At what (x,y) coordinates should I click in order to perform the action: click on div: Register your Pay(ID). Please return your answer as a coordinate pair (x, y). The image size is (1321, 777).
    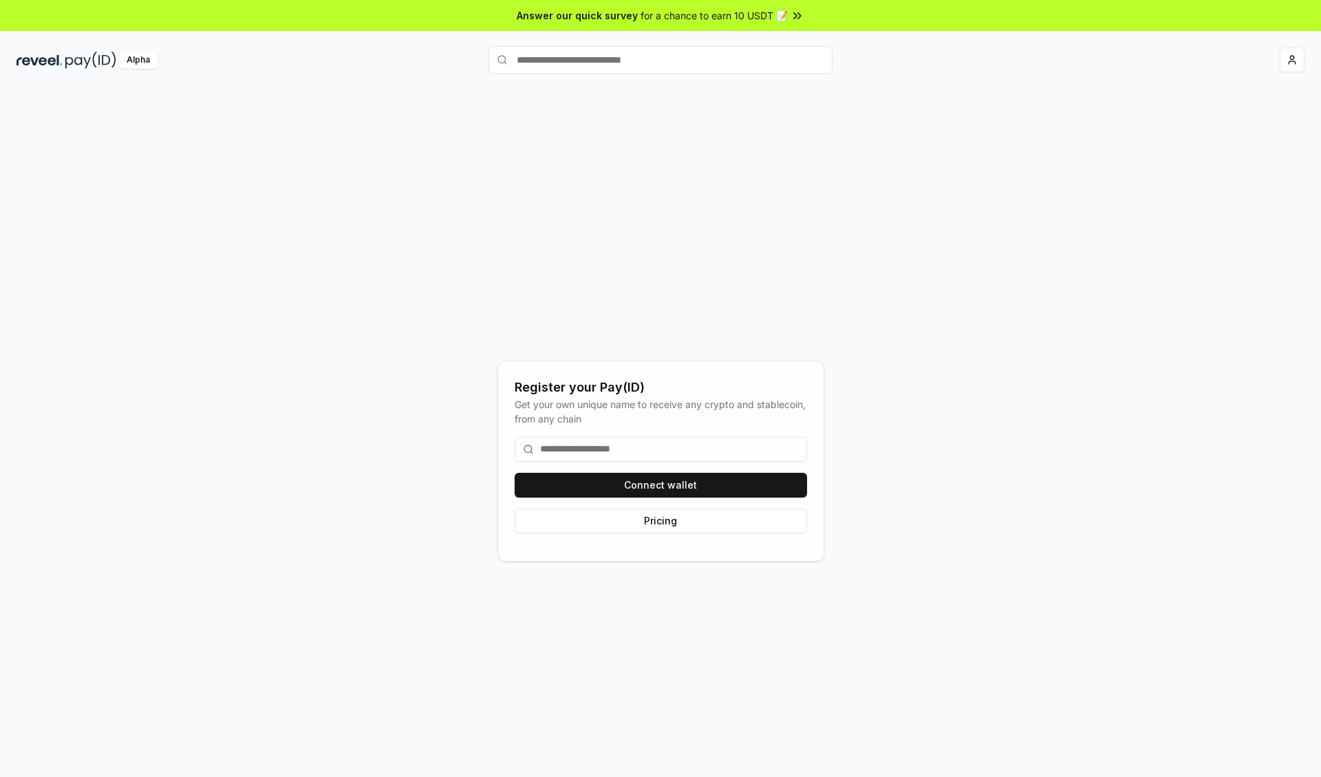
    Looking at the image, I should click on (661, 387).